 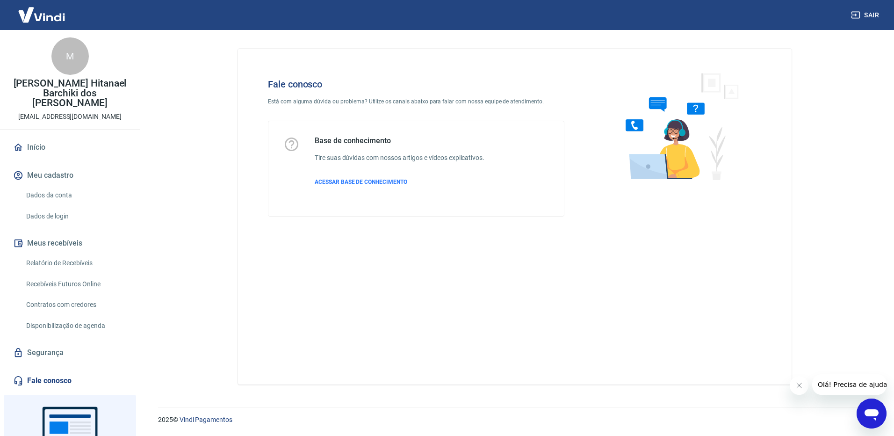 What do you see at coordinates (70, 147) in the screenshot?
I see `a: Início` at bounding box center [70, 147].